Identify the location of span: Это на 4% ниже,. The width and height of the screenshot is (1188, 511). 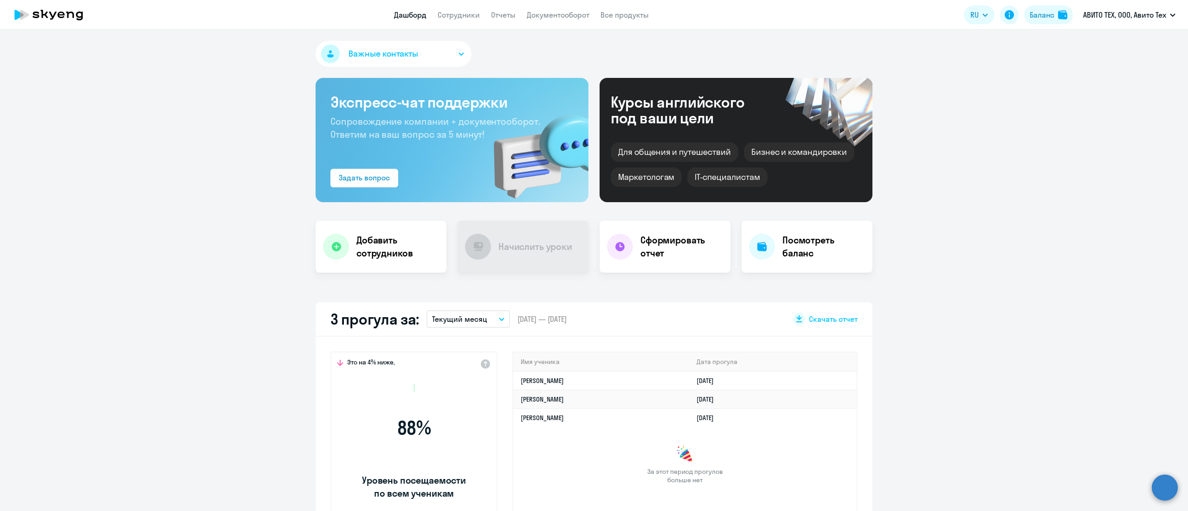
(371, 364).